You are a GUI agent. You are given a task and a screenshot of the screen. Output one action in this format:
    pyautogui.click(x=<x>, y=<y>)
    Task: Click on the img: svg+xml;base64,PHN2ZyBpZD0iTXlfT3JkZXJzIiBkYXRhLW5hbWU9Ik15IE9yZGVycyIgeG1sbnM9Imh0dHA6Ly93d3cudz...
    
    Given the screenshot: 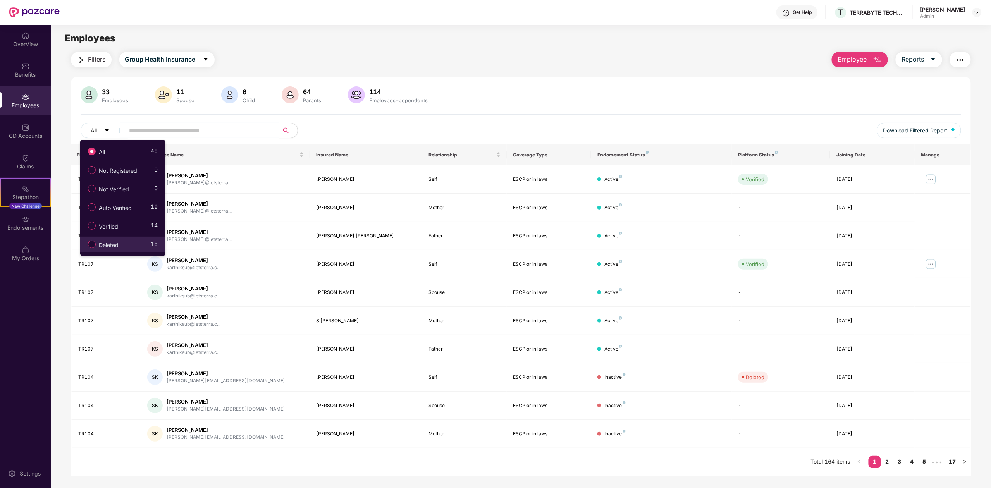 What is the action you would take?
    pyautogui.click(x=26, y=250)
    